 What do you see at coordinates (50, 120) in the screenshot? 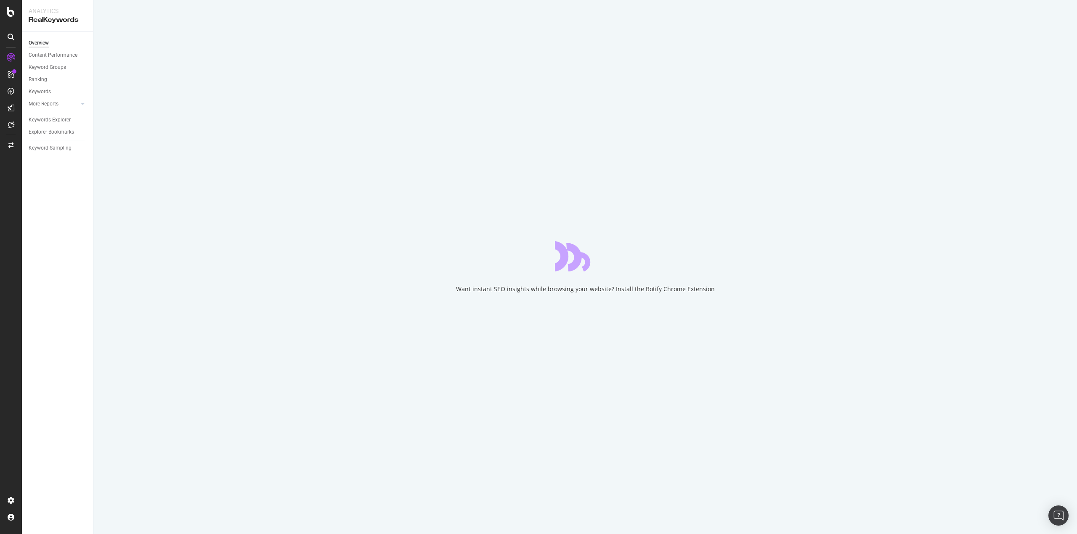
I see `div: Keywords Explorer` at bounding box center [50, 120].